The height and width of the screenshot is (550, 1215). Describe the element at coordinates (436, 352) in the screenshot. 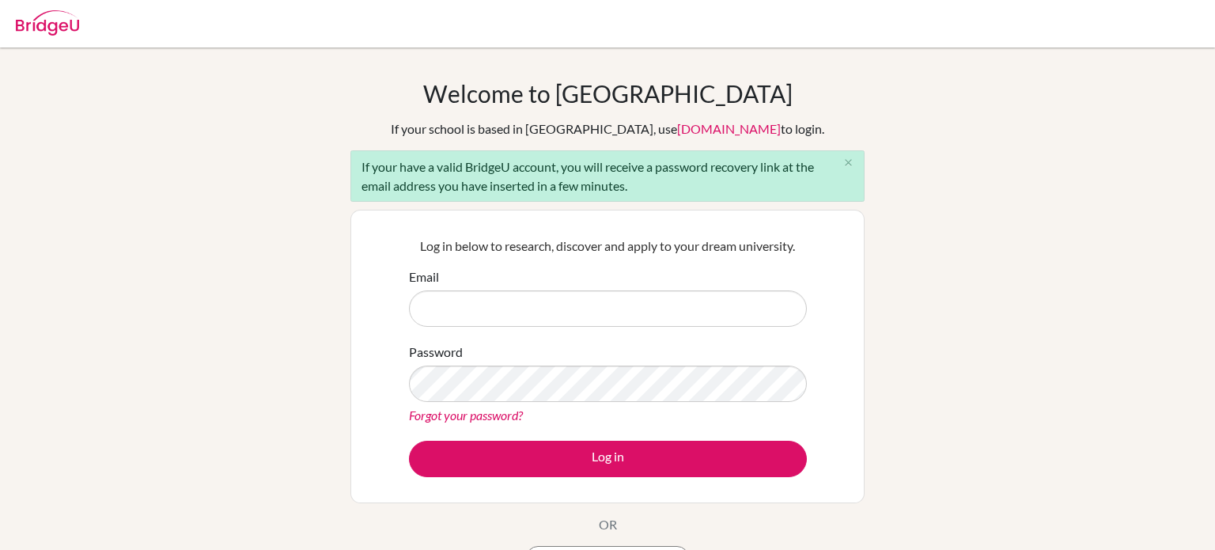

I see `label: Password` at that location.